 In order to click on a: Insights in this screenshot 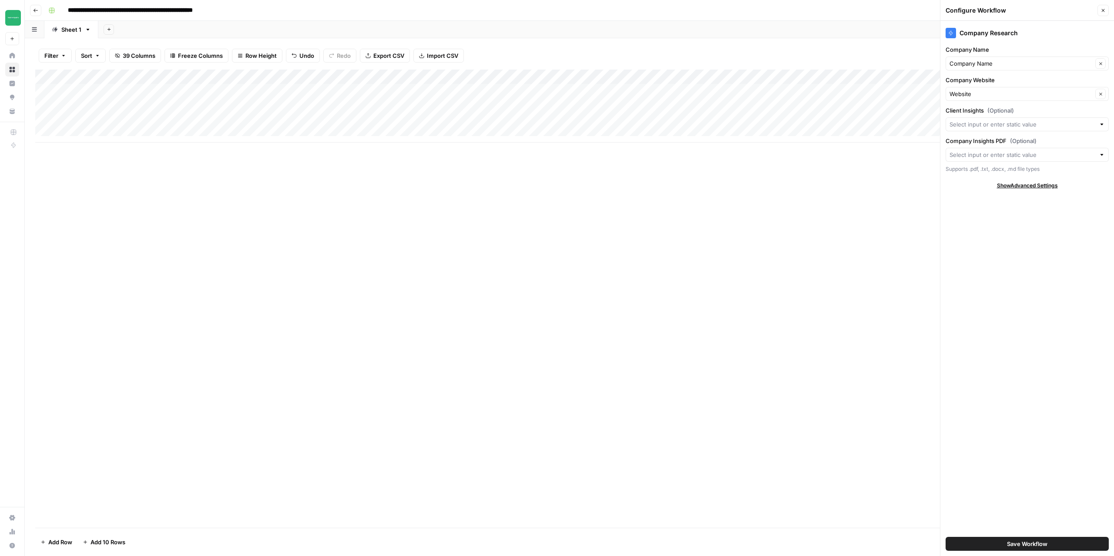, I will do `click(12, 84)`.